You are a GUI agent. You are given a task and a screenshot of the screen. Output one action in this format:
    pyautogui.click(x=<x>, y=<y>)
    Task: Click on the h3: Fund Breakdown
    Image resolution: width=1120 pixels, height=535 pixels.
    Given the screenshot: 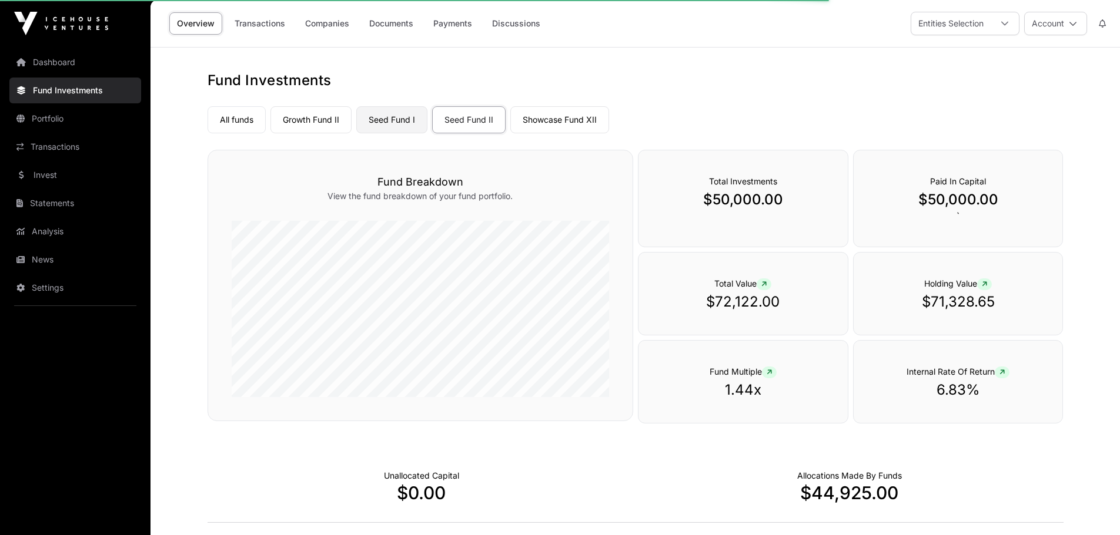 What is the action you would take?
    pyautogui.click(x=420, y=182)
    